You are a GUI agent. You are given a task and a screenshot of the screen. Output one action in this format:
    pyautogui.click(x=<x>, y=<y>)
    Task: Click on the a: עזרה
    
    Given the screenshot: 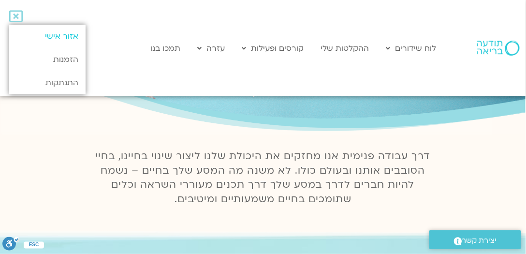 What is the action you would take?
    pyautogui.click(x=211, y=48)
    